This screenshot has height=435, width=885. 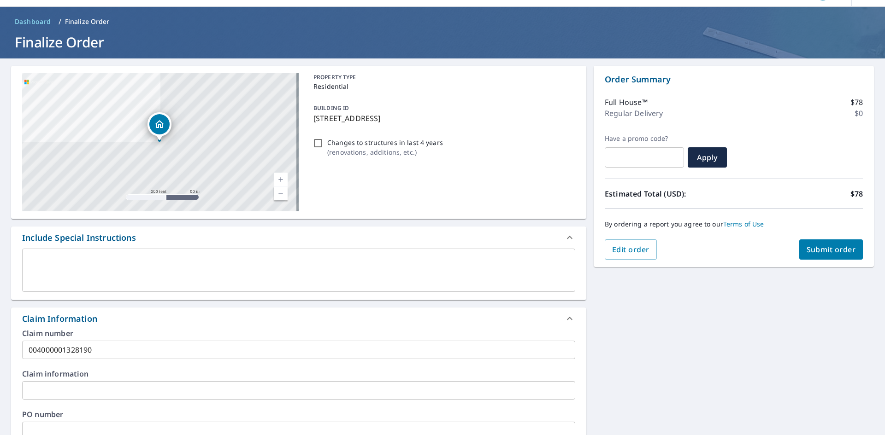 I want to click on p: Estimated Total (USD):, so click(x=669, y=194).